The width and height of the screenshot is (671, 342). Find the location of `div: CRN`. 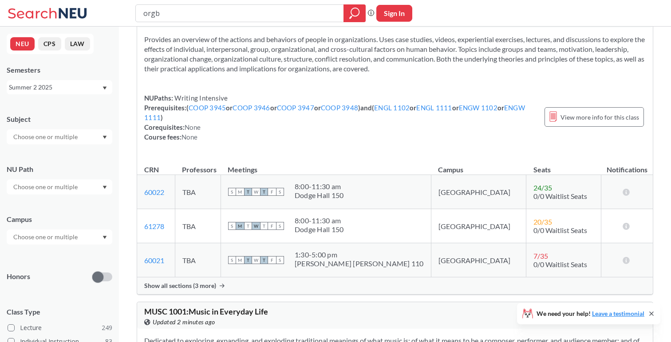

div: CRN is located at coordinates (151, 170).